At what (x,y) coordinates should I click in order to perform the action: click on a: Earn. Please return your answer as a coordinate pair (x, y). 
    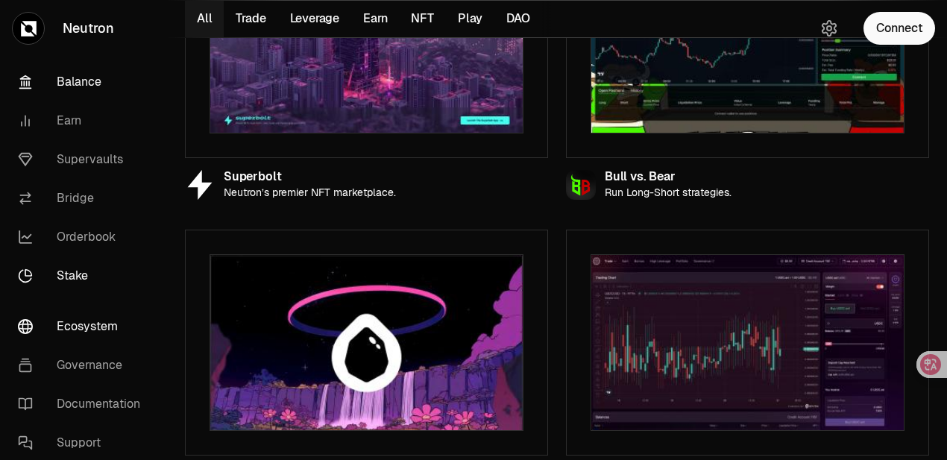
    Looking at the image, I should click on (83, 121).